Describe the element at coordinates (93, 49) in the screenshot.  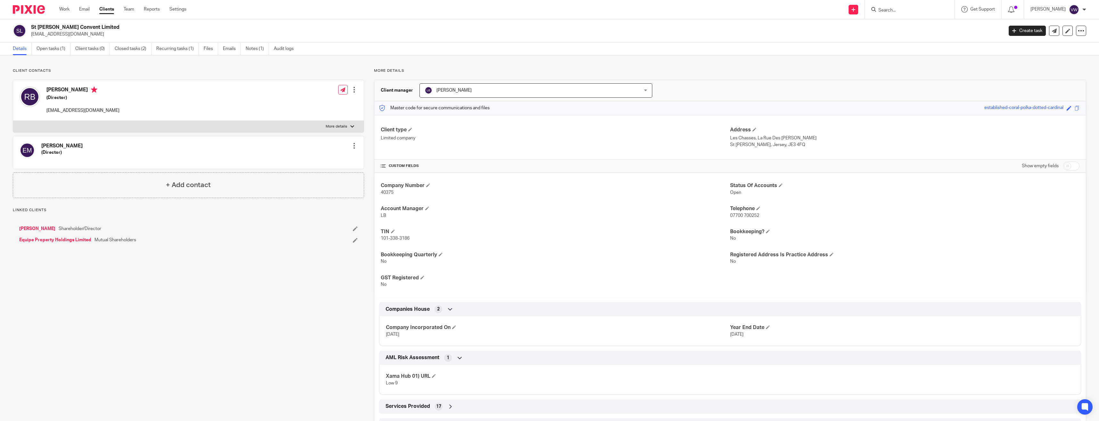
I see `a: Client tasks (0)` at that location.